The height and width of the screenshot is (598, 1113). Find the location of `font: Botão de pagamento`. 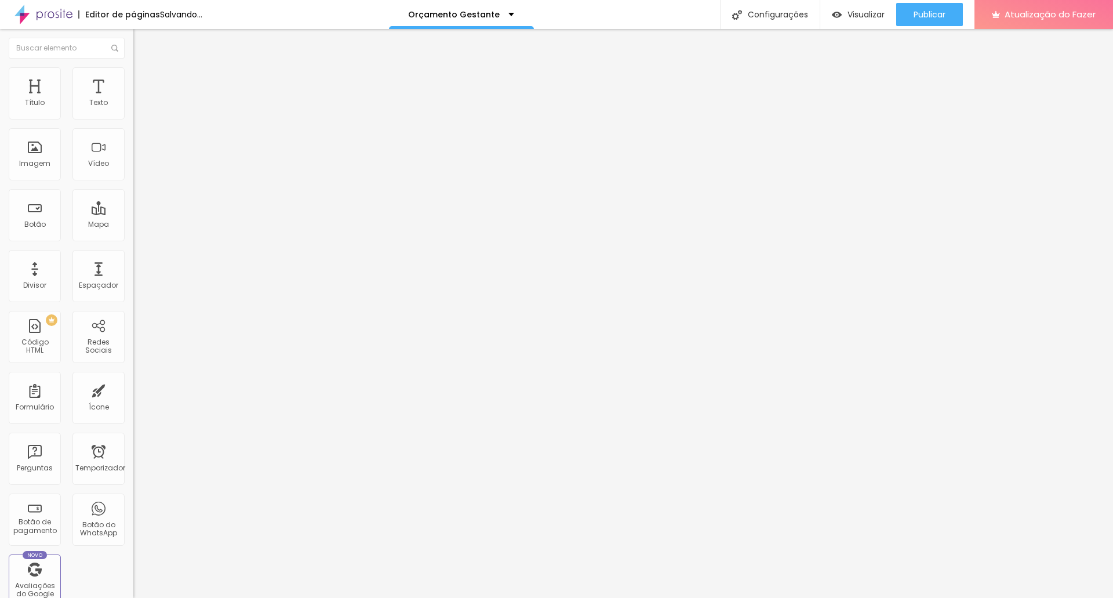

font: Botão de pagamento is located at coordinates (35, 525).